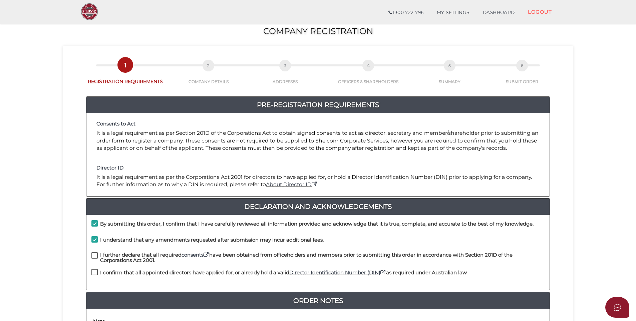 The width and height of the screenshot is (636, 321). What do you see at coordinates (212, 240) in the screenshot?
I see `h4: I understand that any amendments requested after submission may incur additional fees.` at bounding box center [212, 240].